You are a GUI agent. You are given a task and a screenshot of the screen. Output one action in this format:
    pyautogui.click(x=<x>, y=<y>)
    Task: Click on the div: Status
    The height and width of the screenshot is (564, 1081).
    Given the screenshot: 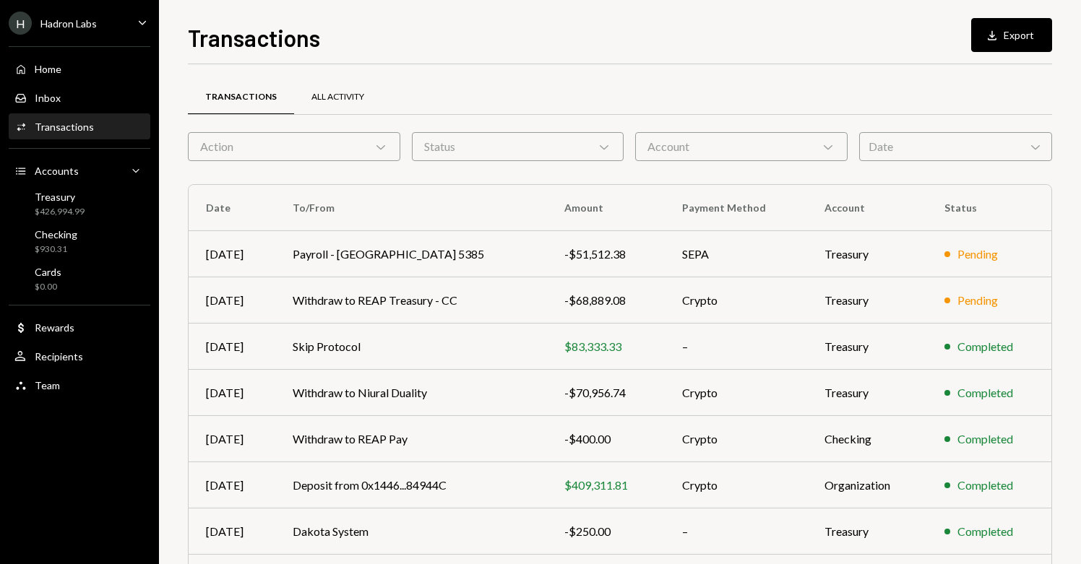 What is the action you would take?
    pyautogui.click(x=518, y=147)
    